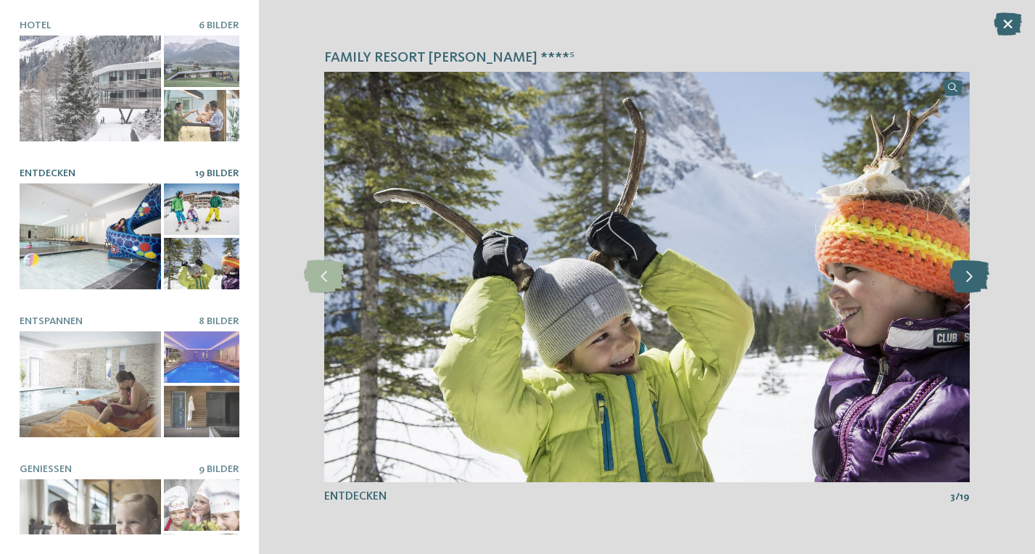 The width and height of the screenshot is (1035, 554). I want to click on span: 19, so click(965, 497).